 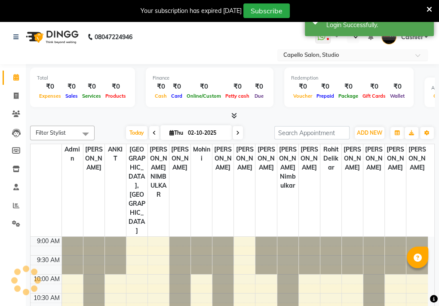 I want to click on span: Filter Stylist, so click(x=51, y=133).